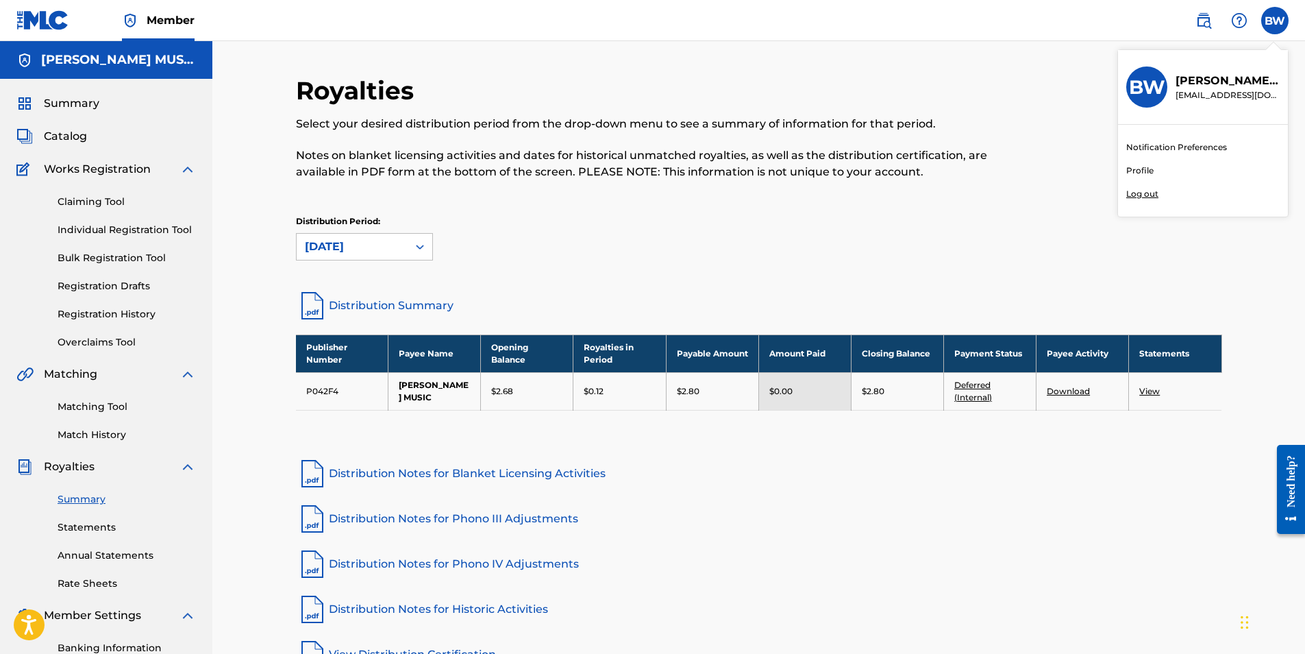 The height and width of the screenshot is (654, 1305). What do you see at coordinates (781, 391) in the screenshot?
I see `p: $0.00` at bounding box center [781, 391].